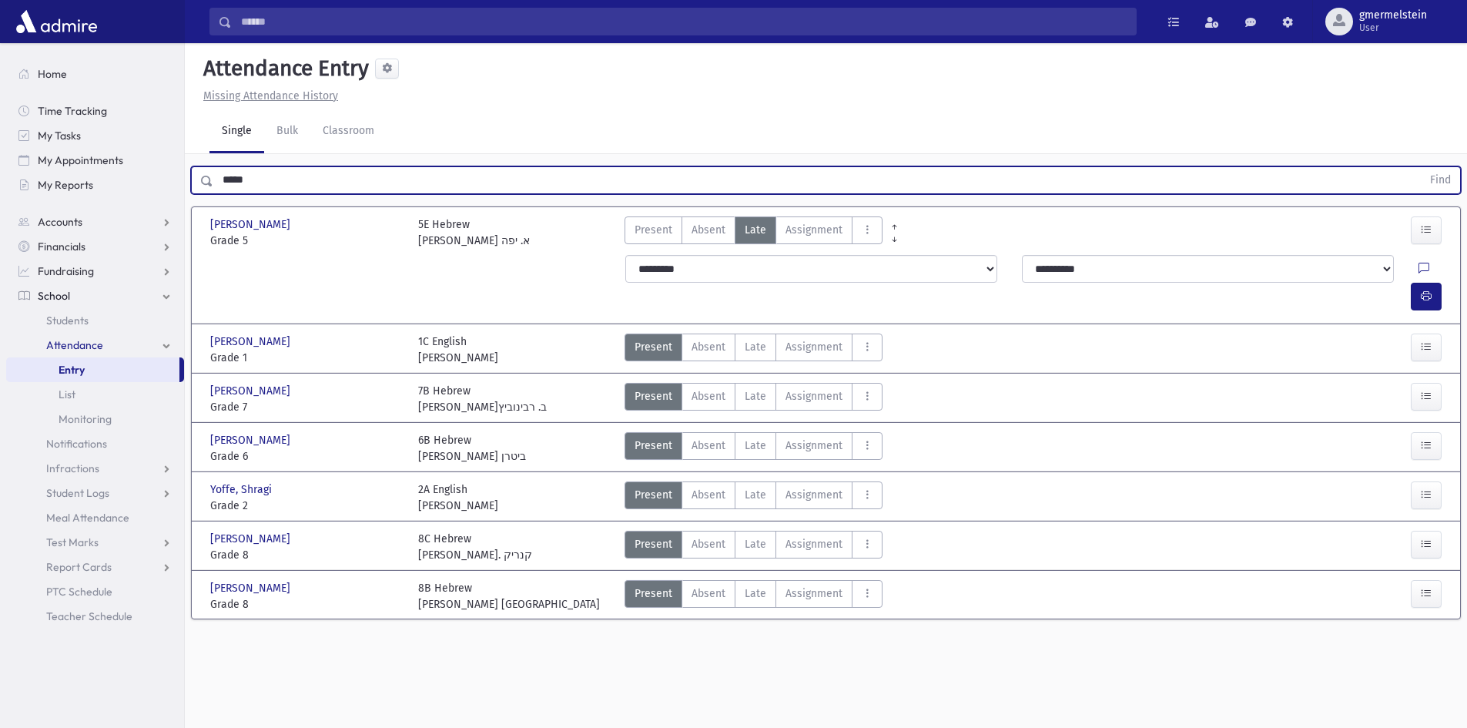  What do you see at coordinates (348, 132) in the screenshot?
I see `a: Classroom` at bounding box center [348, 132].